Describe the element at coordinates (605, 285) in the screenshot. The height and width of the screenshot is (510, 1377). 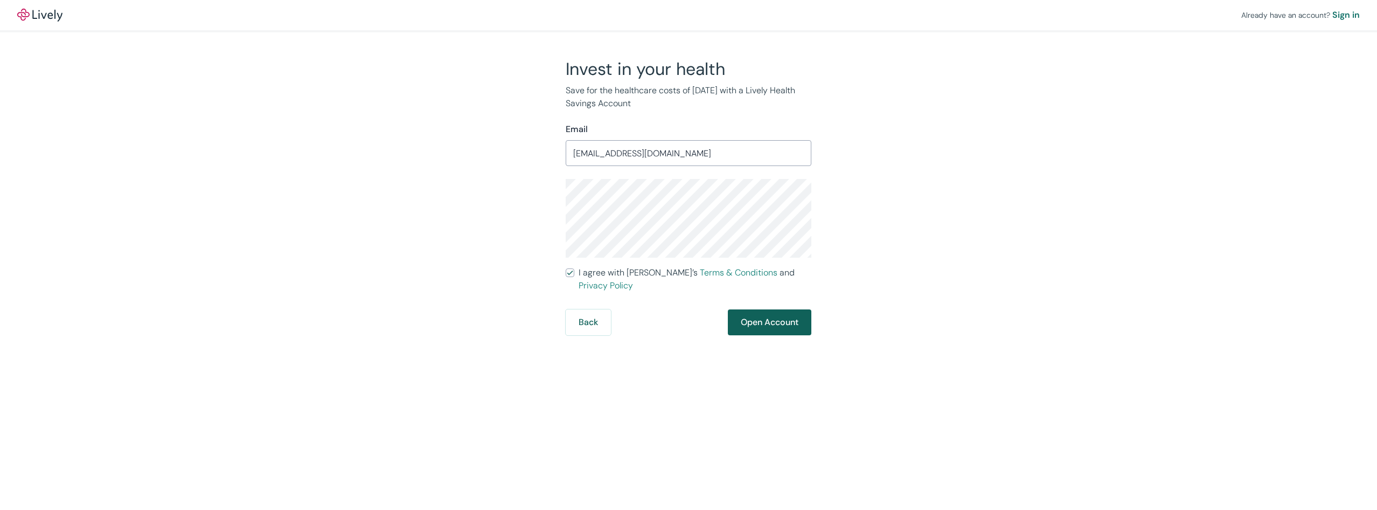
I see `a: Privacy Policy` at that location.